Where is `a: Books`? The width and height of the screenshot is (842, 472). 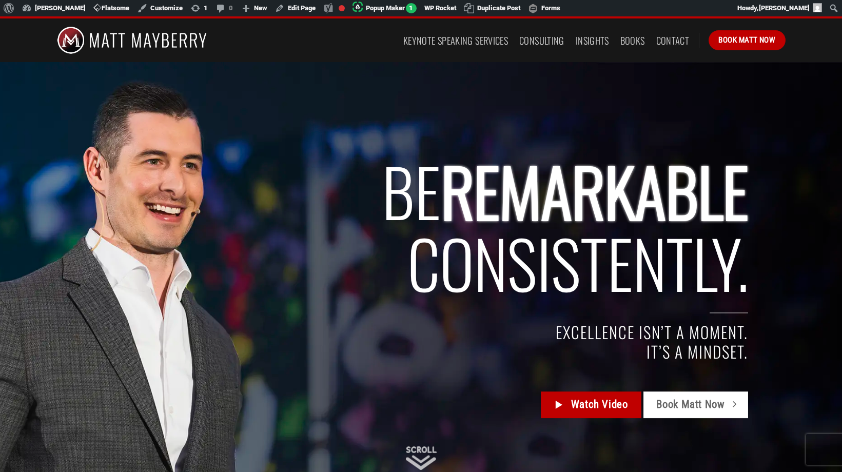 a: Books is located at coordinates (633, 41).